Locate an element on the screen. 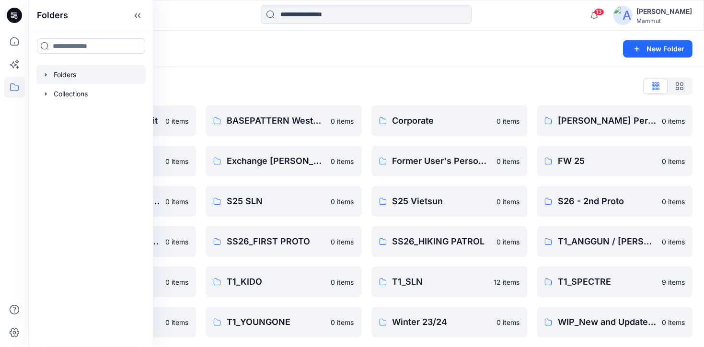 The height and width of the screenshot is (347, 704). p: BASEPATTERN Western Fit is located at coordinates (275, 121).